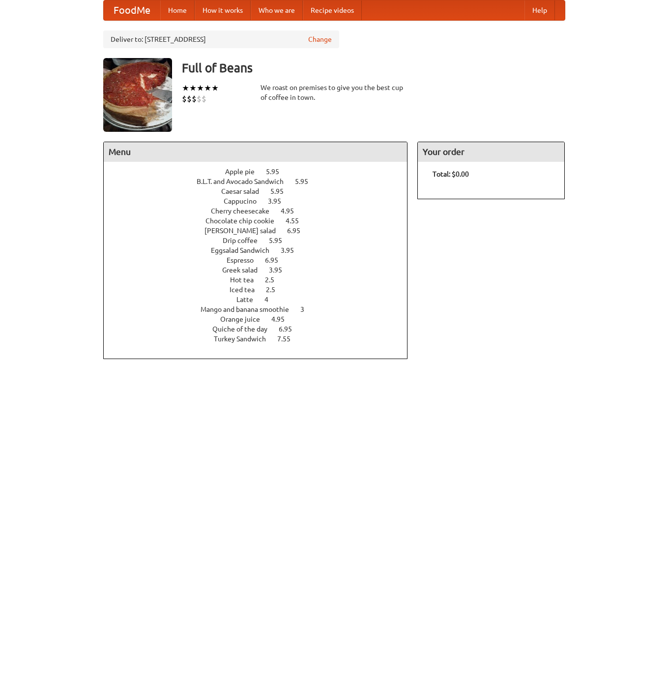  I want to click on span: Greek salad, so click(245, 270).